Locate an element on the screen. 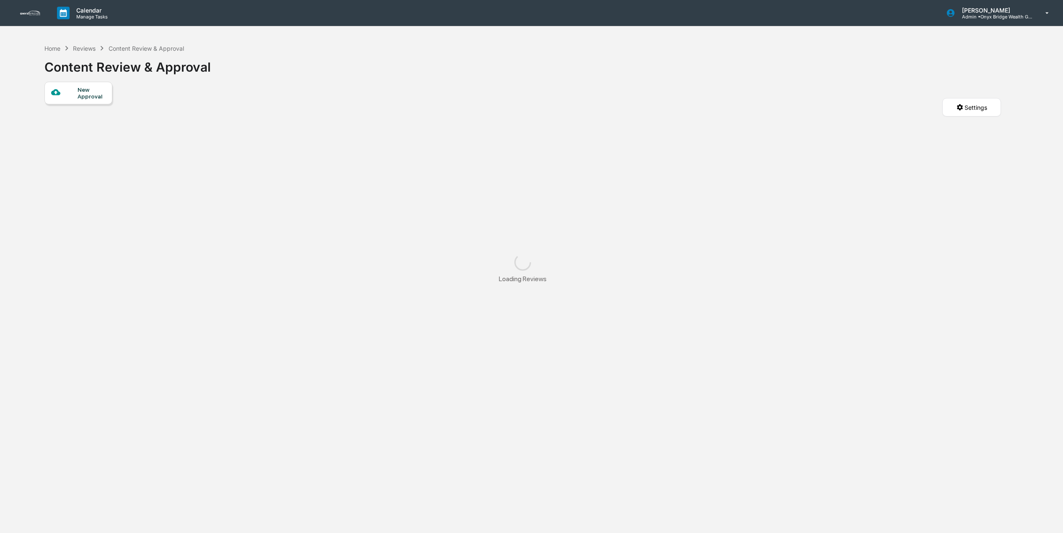 This screenshot has height=533, width=1063. p: Manage Tasks is located at coordinates (91, 17).